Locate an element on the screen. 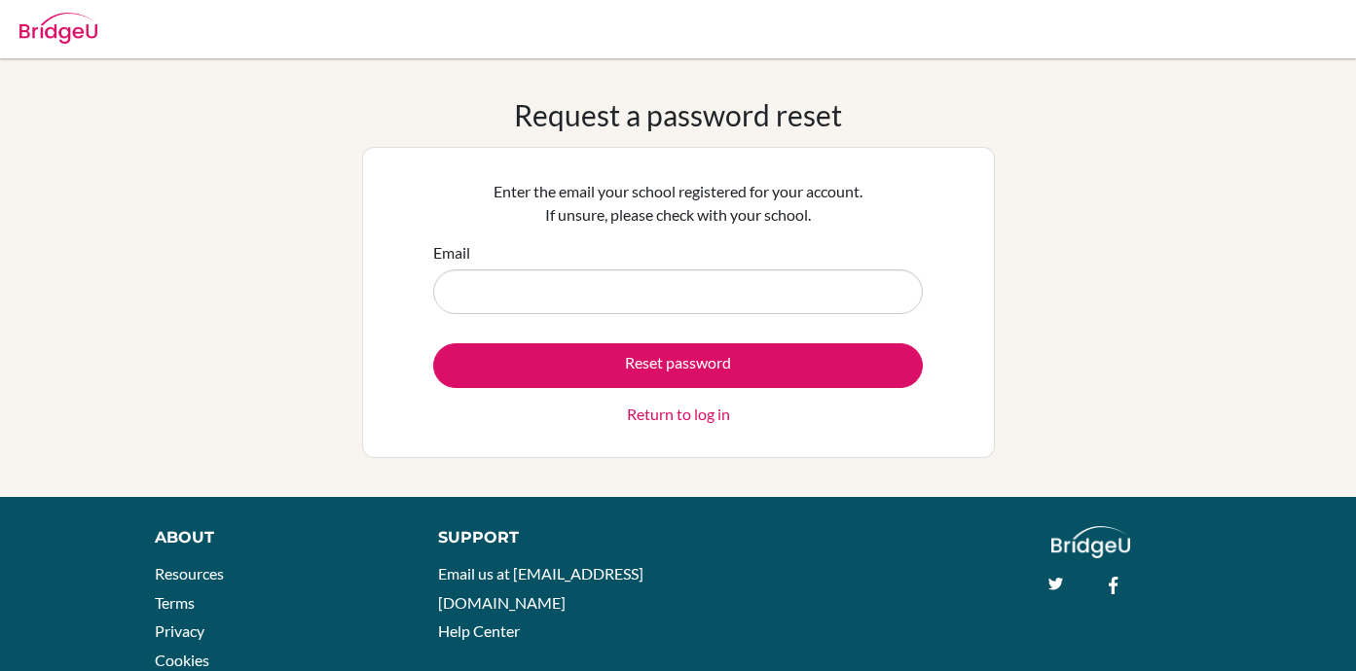  img: logo_white@2x-f4f0deed5e89b7ecb1c2cc34c3e3d731f90f0f143d5ea2071677605dd97b5244.png is located at coordinates (1090, 542).